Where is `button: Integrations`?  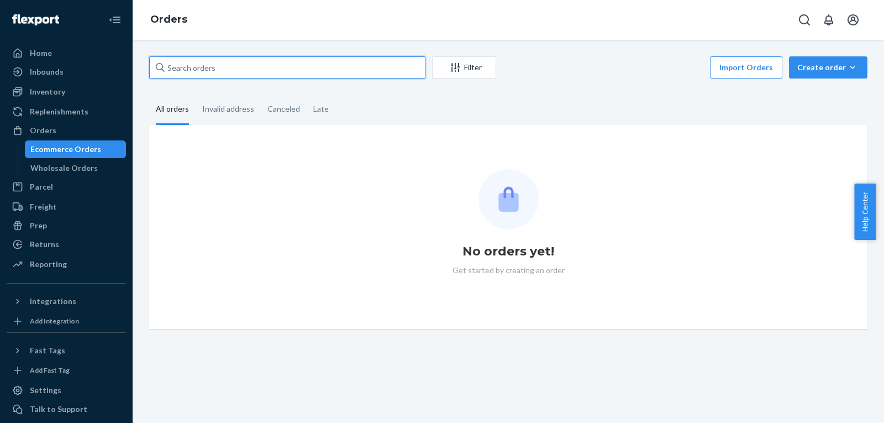 button: Integrations is located at coordinates (66, 301).